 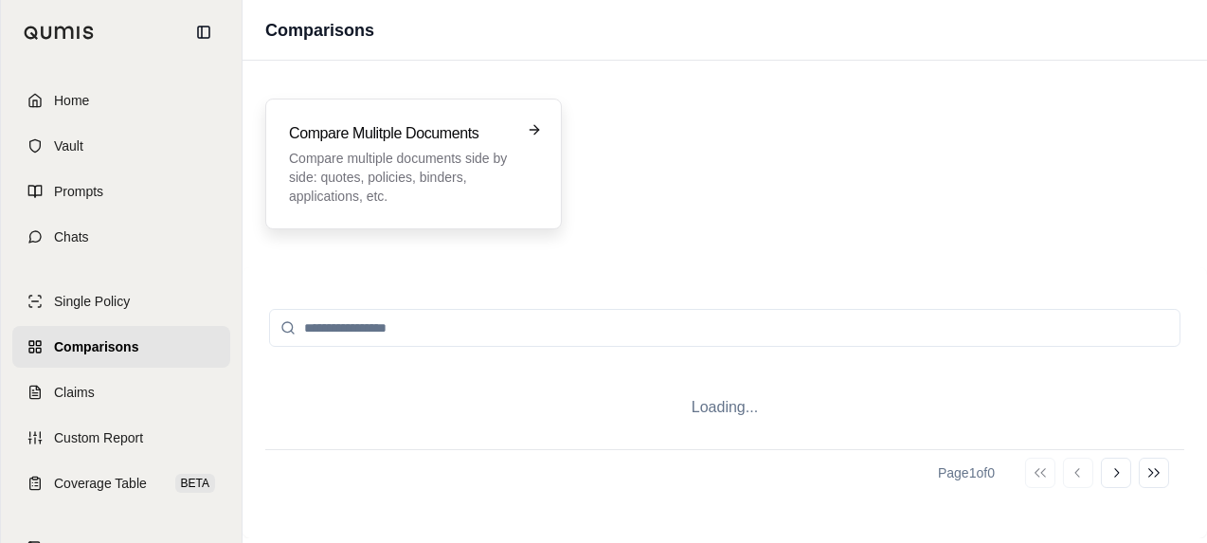 What do you see at coordinates (92, 301) in the screenshot?
I see `span: Single Policy` at bounding box center [92, 301].